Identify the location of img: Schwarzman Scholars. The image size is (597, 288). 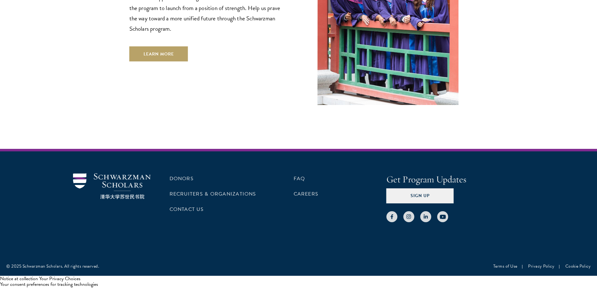
(112, 186).